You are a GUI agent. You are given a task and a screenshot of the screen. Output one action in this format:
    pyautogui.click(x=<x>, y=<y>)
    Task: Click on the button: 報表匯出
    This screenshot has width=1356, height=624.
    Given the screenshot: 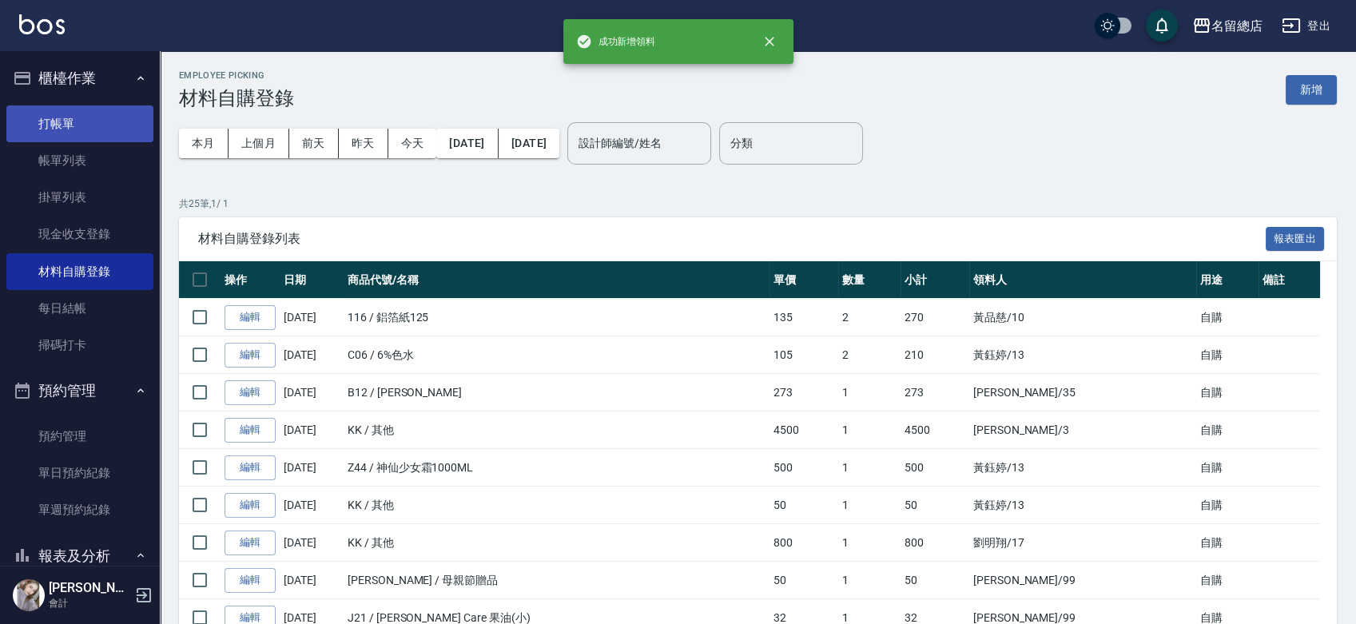 What is the action you would take?
    pyautogui.click(x=1296, y=239)
    